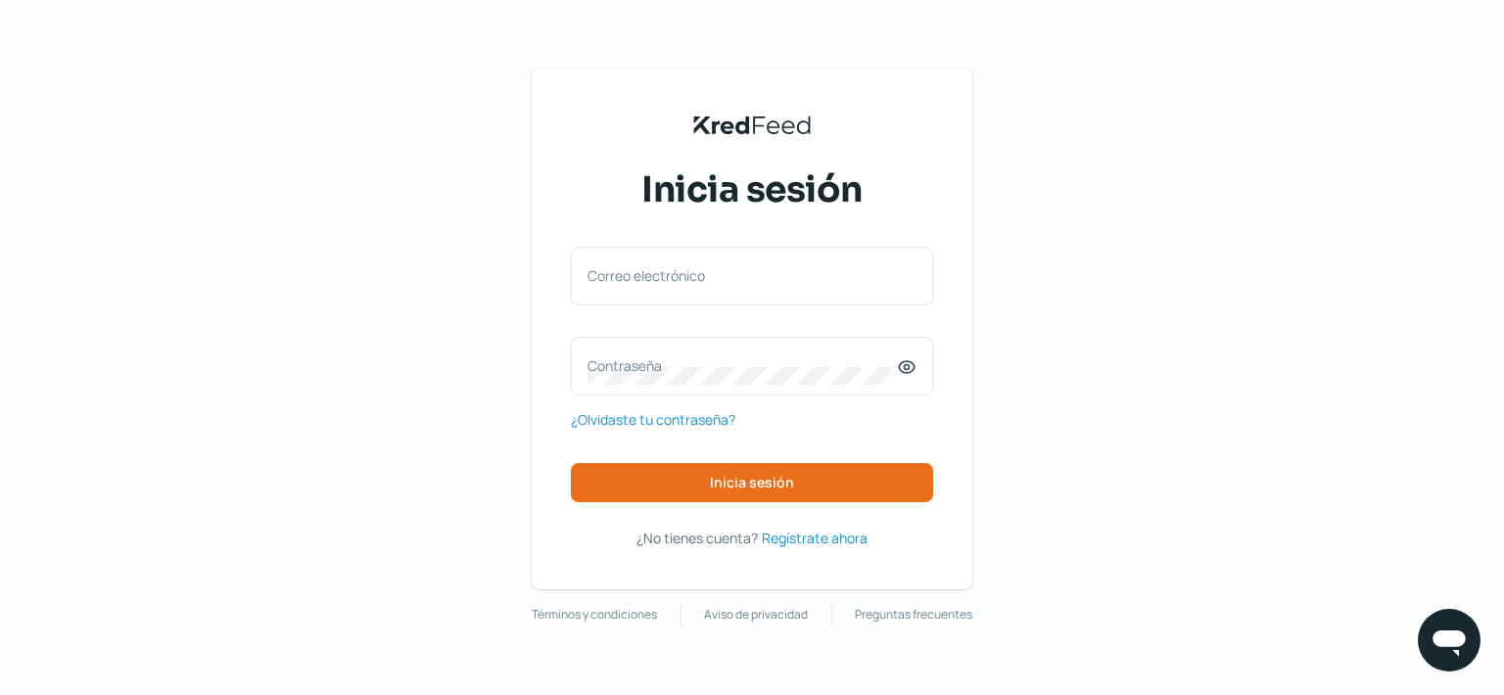 Image resolution: width=1504 pixels, height=695 pixels. Describe the element at coordinates (914, 615) in the screenshot. I see `span: Preguntas frecuentes` at that location.